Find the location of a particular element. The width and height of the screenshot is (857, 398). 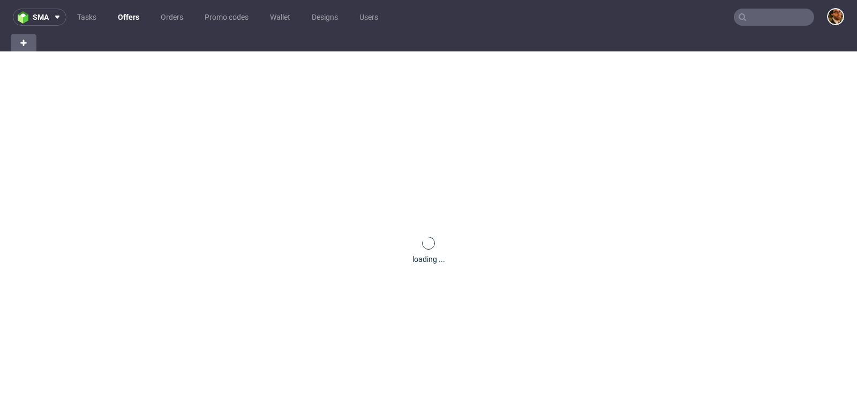

a: Orders is located at coordinates (172, 17).